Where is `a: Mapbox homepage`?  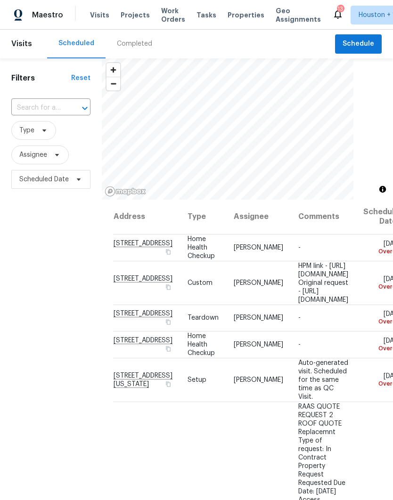
a: Mapbox homepage is located at coordinates (125, 191).